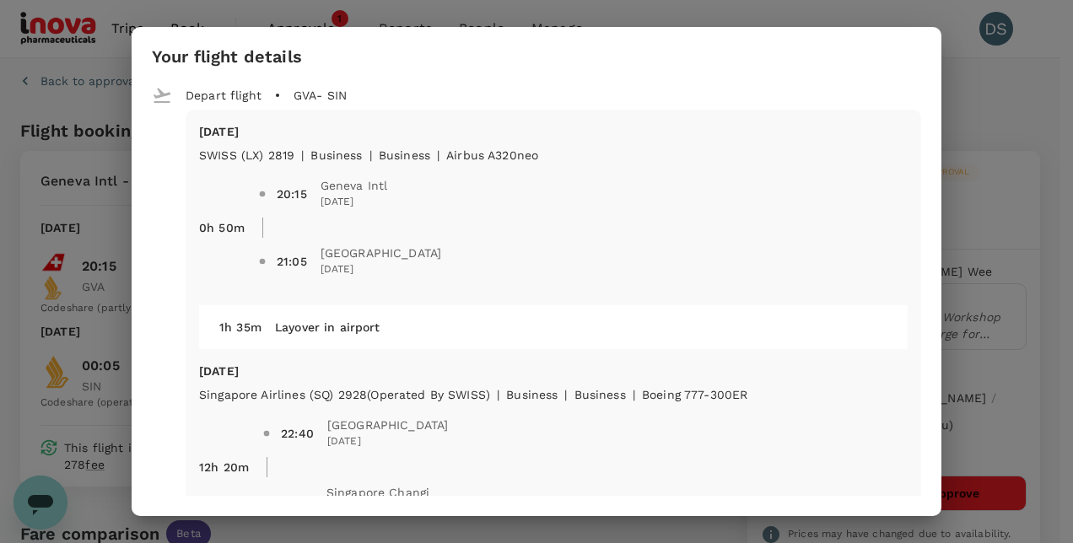 The height and width of the screenshot is (543, 1073). Describe the element at coordinates (222, 228) in the screenshot. I see `p: 0h 50m` at that location.